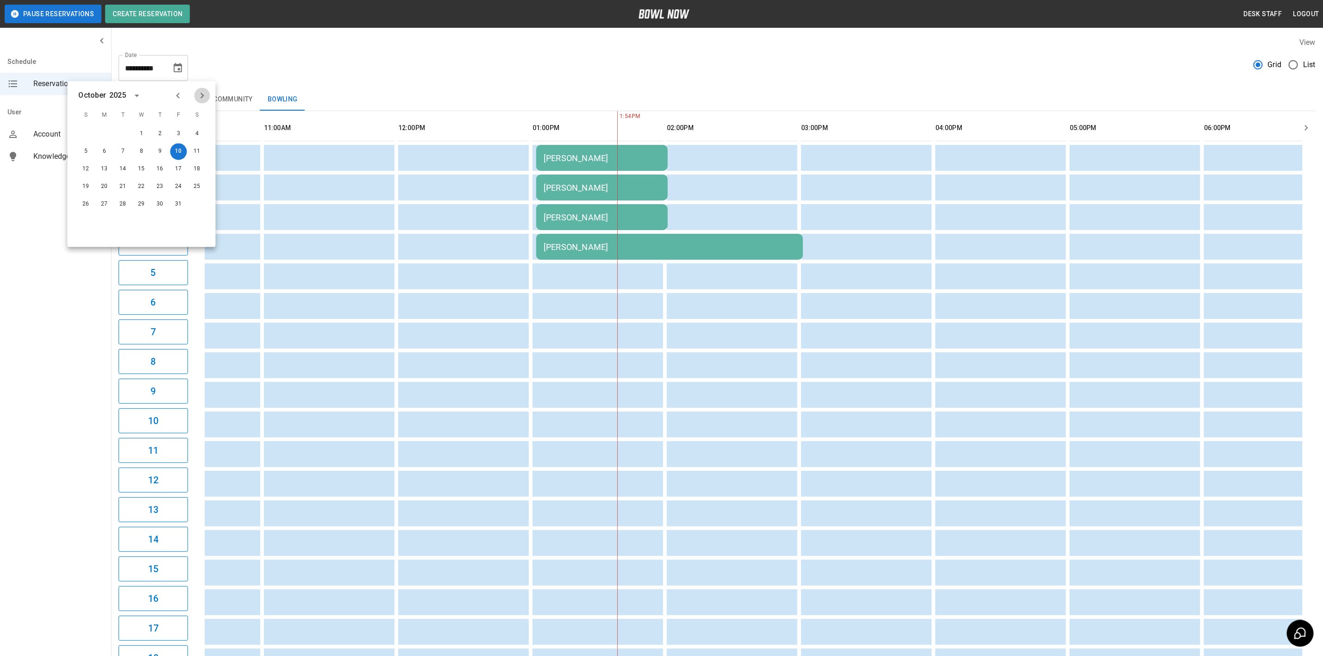 The image size is (1323, 656). Describe the element at coordinates (69, 134) in the screenshot. I see `span: Account` at that location.